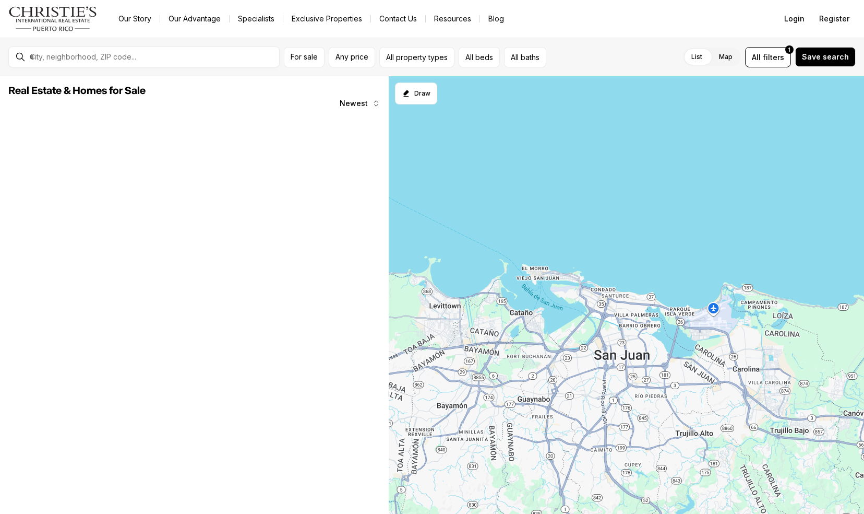  Describe the element at coordinates (773, 57) in the screenshot. I see `span: filters` at that location.